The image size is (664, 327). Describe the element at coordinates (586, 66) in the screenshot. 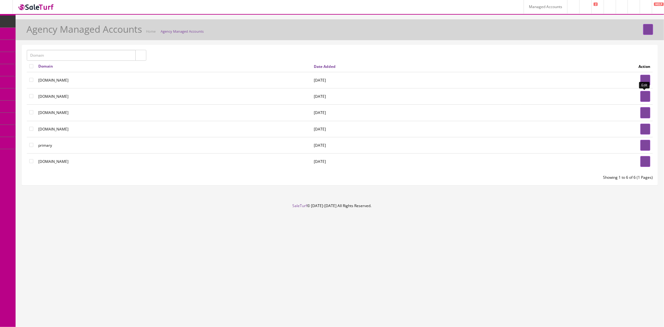

I see `td: Action` at that location.